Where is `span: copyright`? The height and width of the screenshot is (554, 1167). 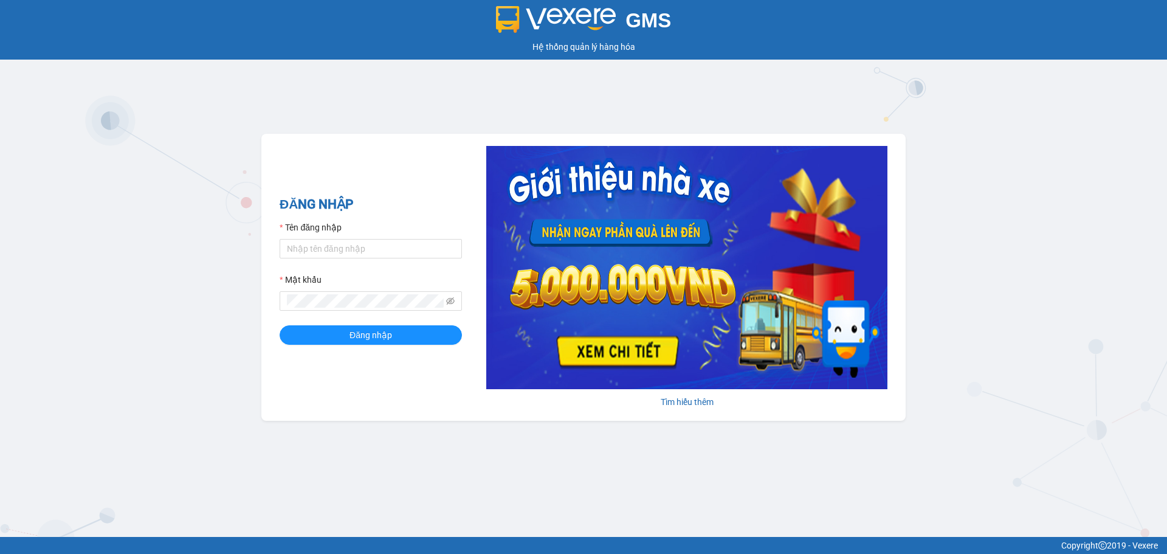 span: copyright is located at coordinates (1103, 545).